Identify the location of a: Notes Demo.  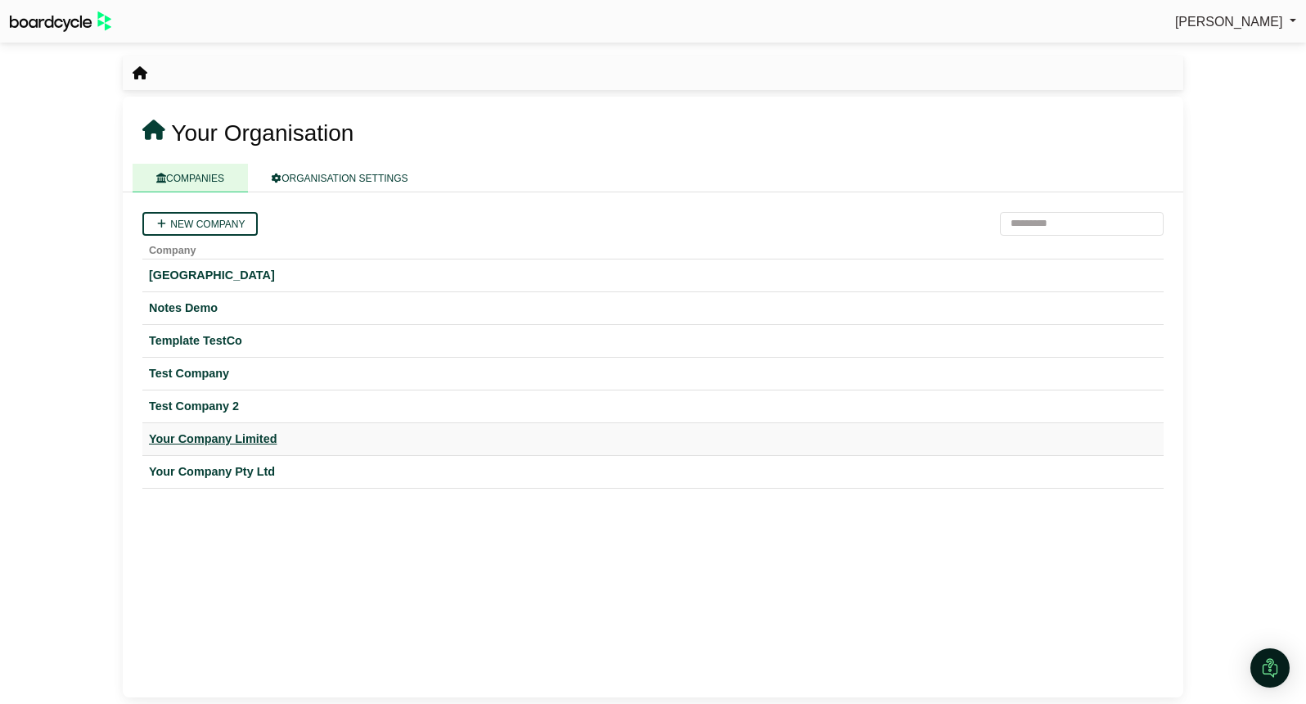
(653, 308).